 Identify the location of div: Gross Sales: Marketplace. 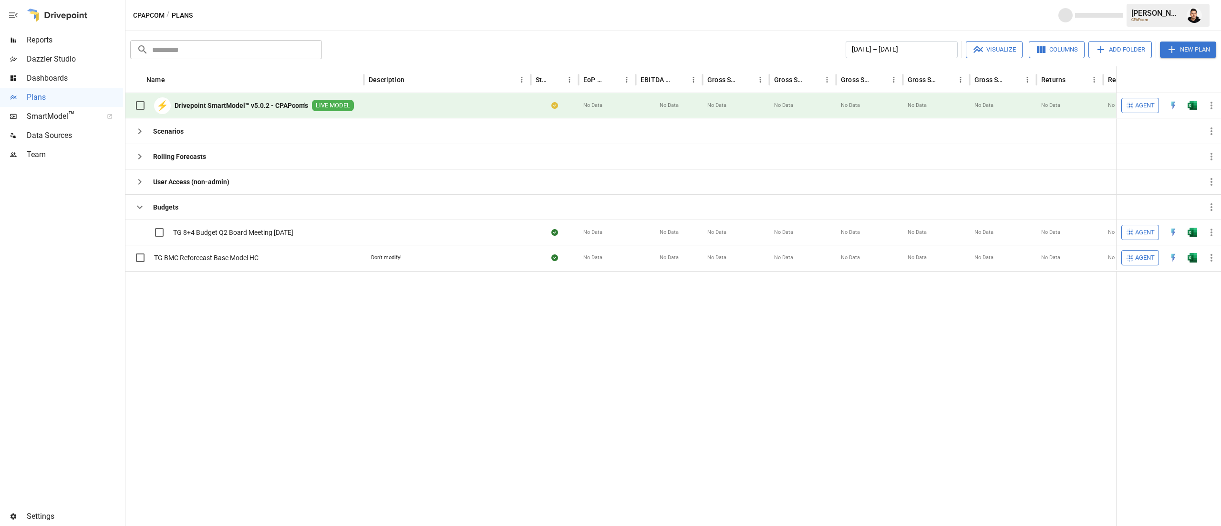
(857, 80).